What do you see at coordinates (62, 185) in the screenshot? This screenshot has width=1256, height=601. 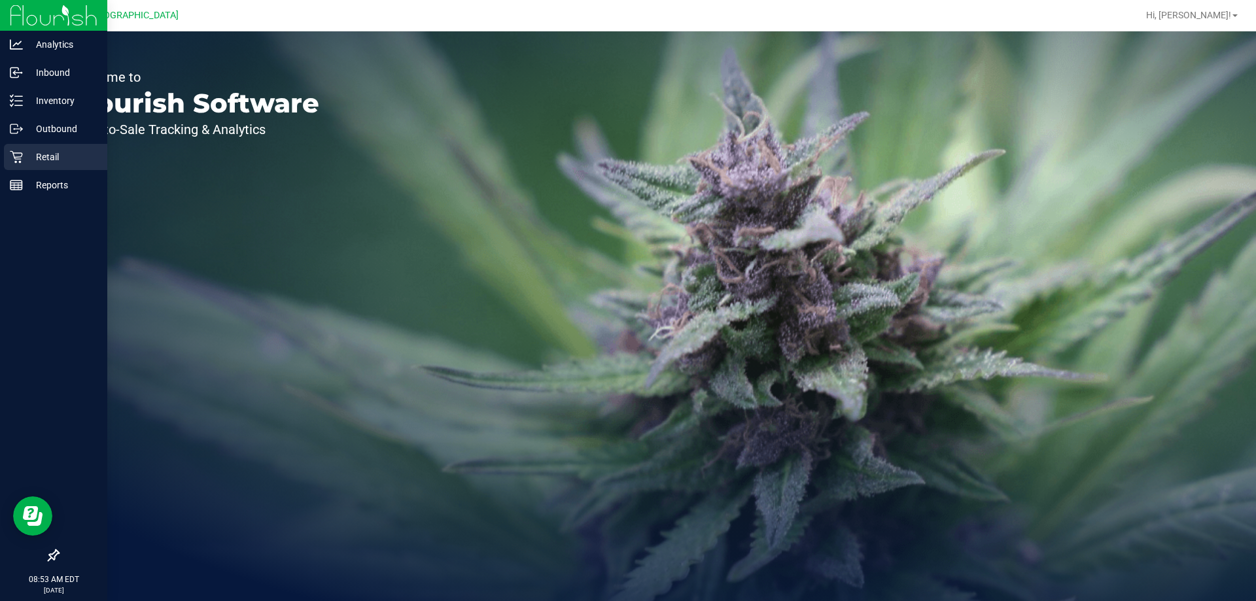 I see `p: Reports` at bounding box center [62, 185].